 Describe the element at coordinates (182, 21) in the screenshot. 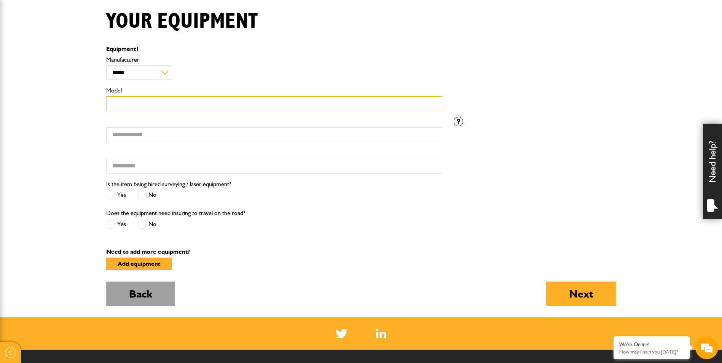

I see `h1: Your equipment` at that location.